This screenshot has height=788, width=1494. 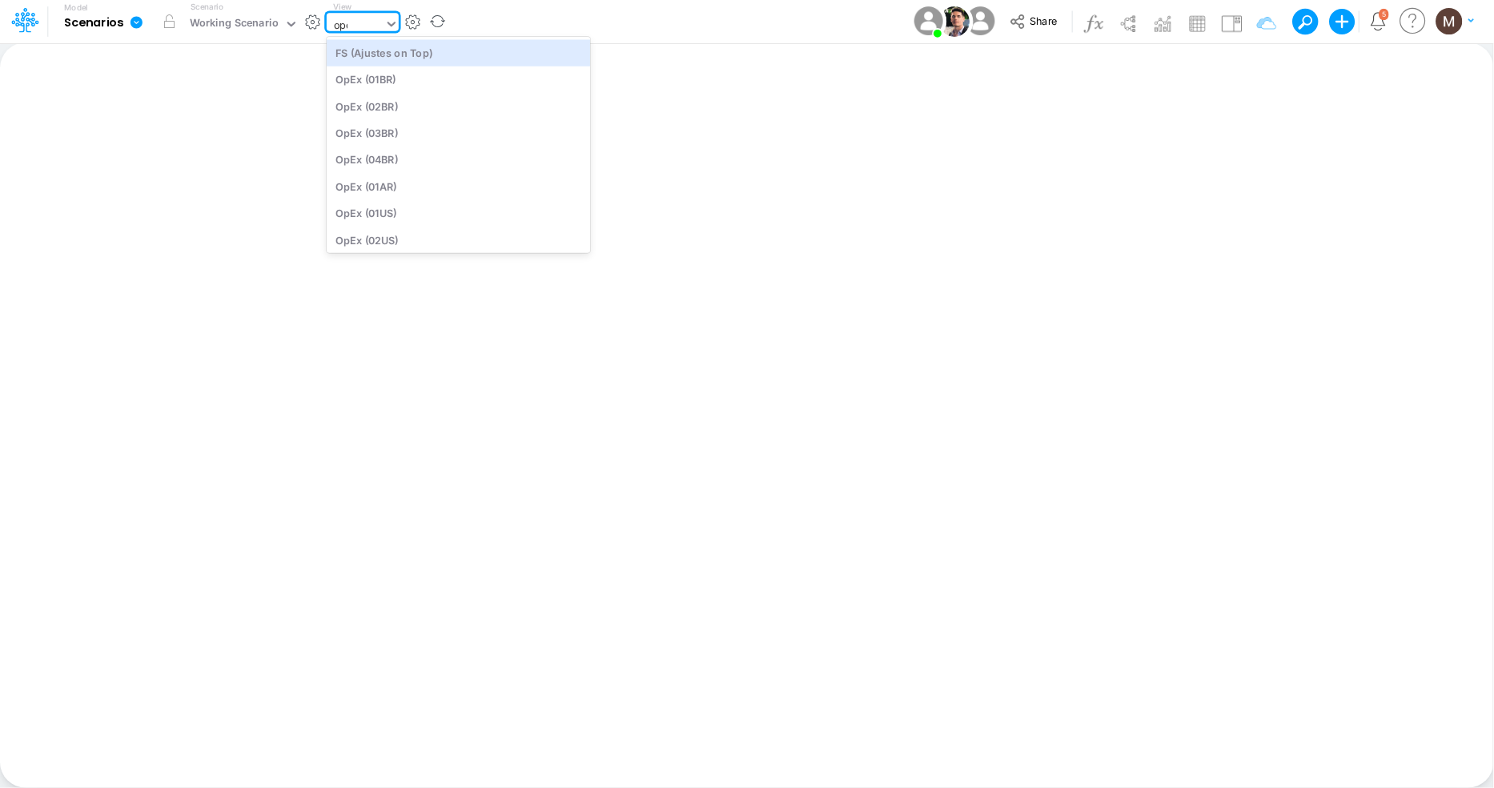 What do you see at coordinates (458, 213) in the screenshot?
I see `div: OpEx (01US)` at bounding box center [458, 213].